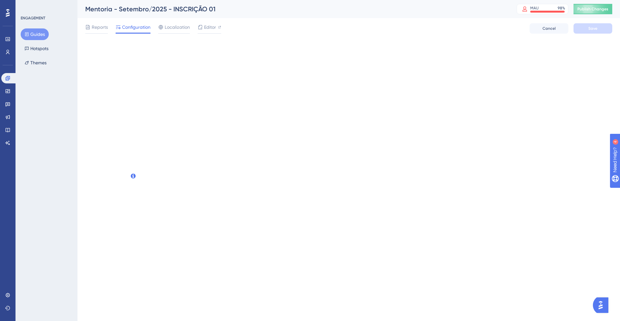 This screenshot has height=321, width=620. I want to click on span: Reports, so click(100, 27).